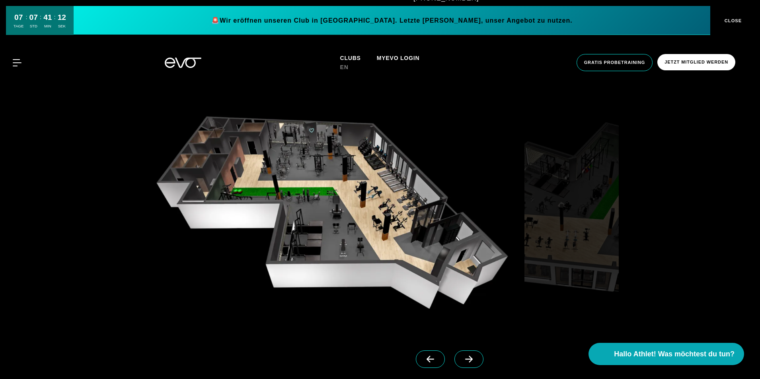  What do you see at coordinates (62, 18) in the screenshot?
I see `div: 12` at bounding box center [62, 18].